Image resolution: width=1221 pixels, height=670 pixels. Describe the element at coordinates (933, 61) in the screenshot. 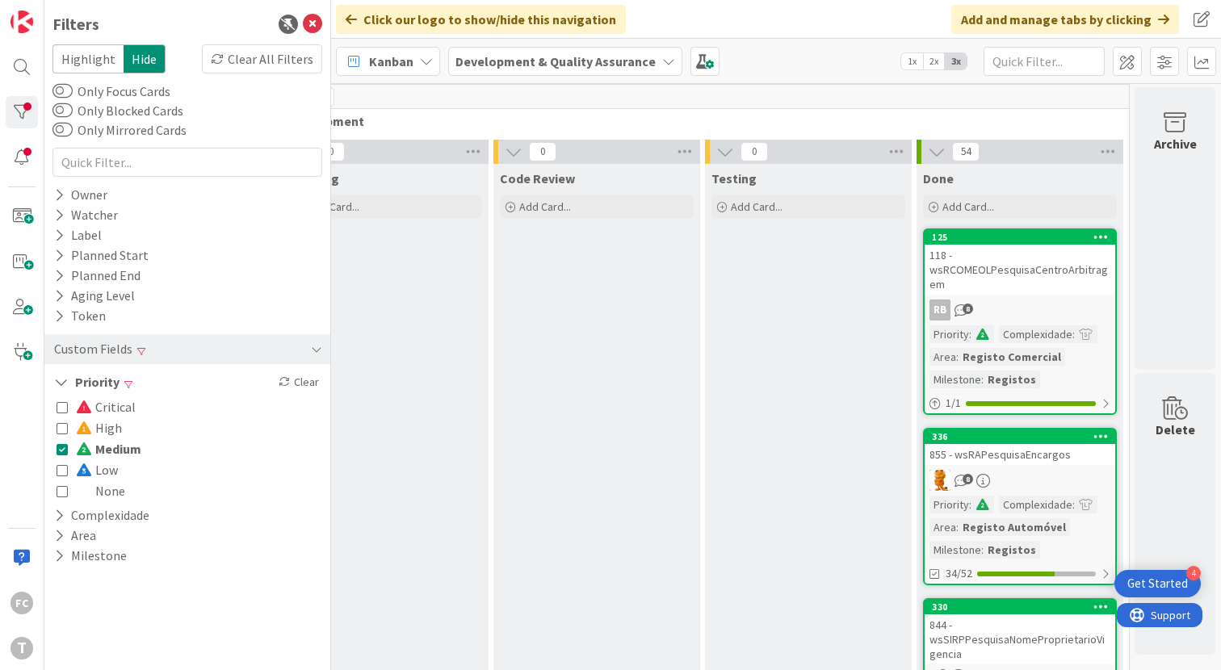

I see `span: 2x` at that location.